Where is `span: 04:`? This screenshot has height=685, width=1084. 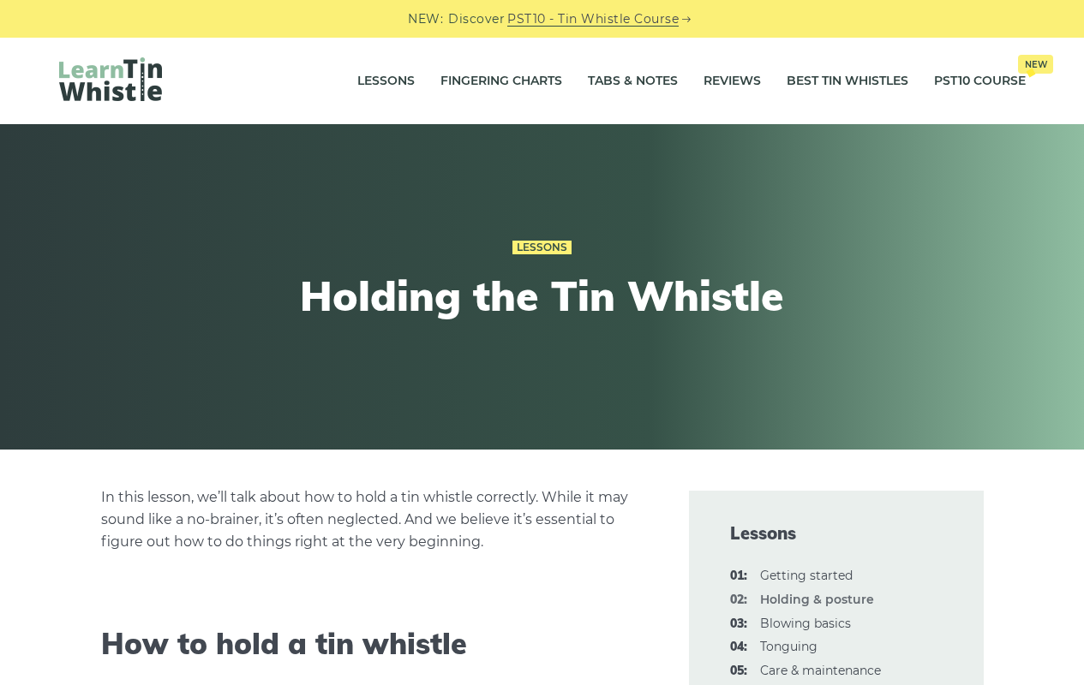 span: 04: is located at coordinates (738, 648).